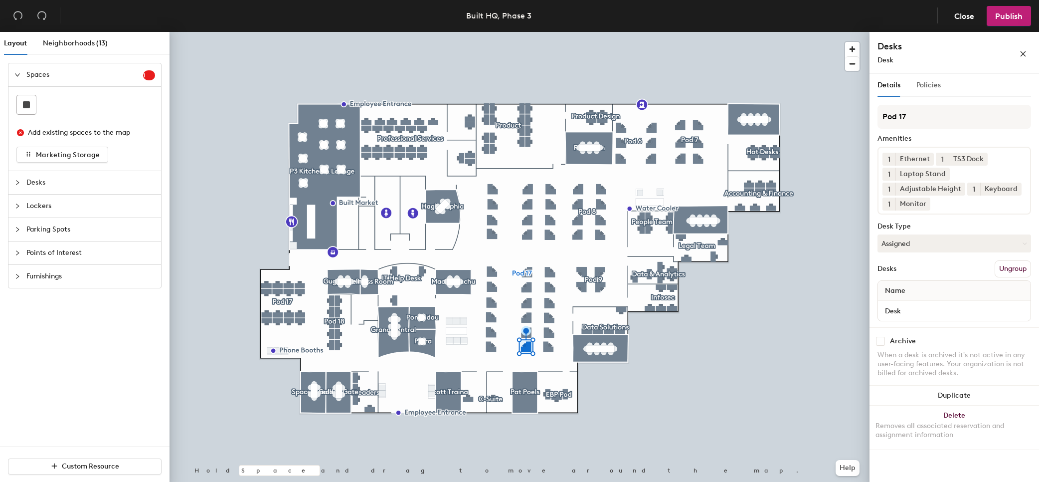  Describe the element at coordinates (930, 189) in the screenshot. I see `div: Adjustable Height` at that location.